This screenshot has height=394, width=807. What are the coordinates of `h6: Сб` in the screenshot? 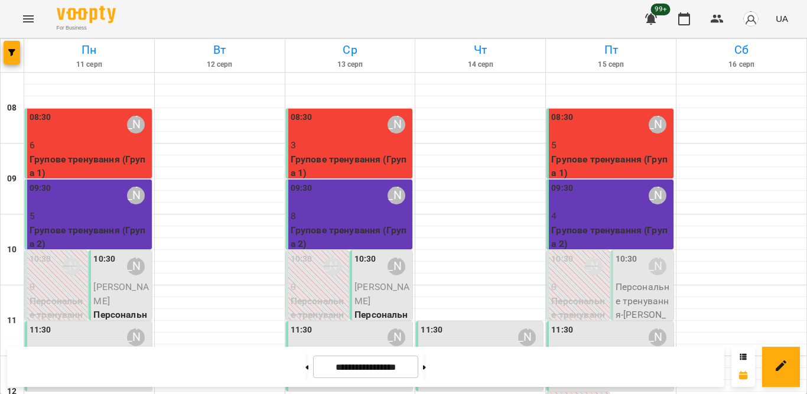 It's located at (741, 50).